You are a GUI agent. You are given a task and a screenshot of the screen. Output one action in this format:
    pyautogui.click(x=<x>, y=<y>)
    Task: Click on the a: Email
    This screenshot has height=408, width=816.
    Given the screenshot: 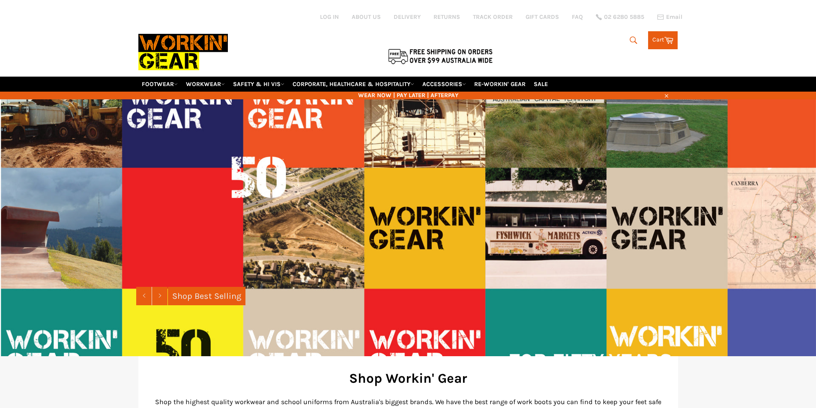 What is the action you would take?
    pyautogui.click(x=670, y=17)
    